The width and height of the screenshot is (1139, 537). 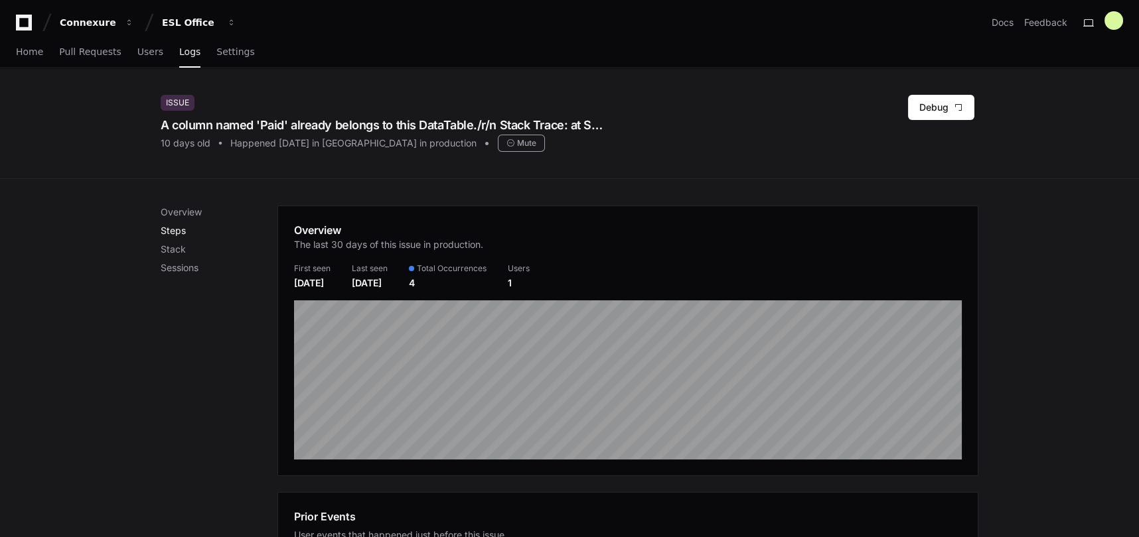 What do you see at coordinates (88, 23) in the screenshot?
I see `div: Connexure` at bounding box center [88, 23].